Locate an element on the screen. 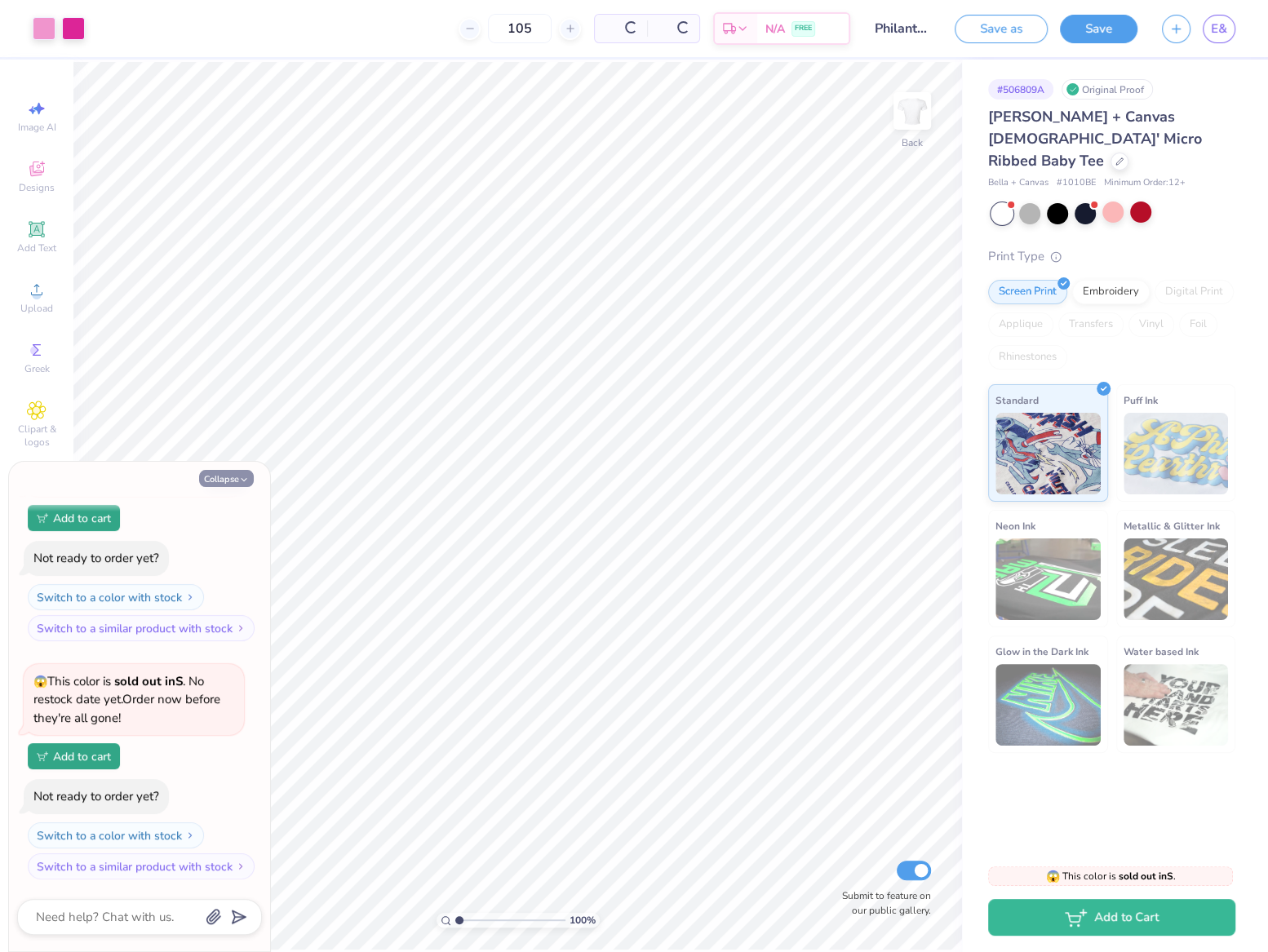  span: Metallic & Glitter Ink is located at coordinates (1172, 526).